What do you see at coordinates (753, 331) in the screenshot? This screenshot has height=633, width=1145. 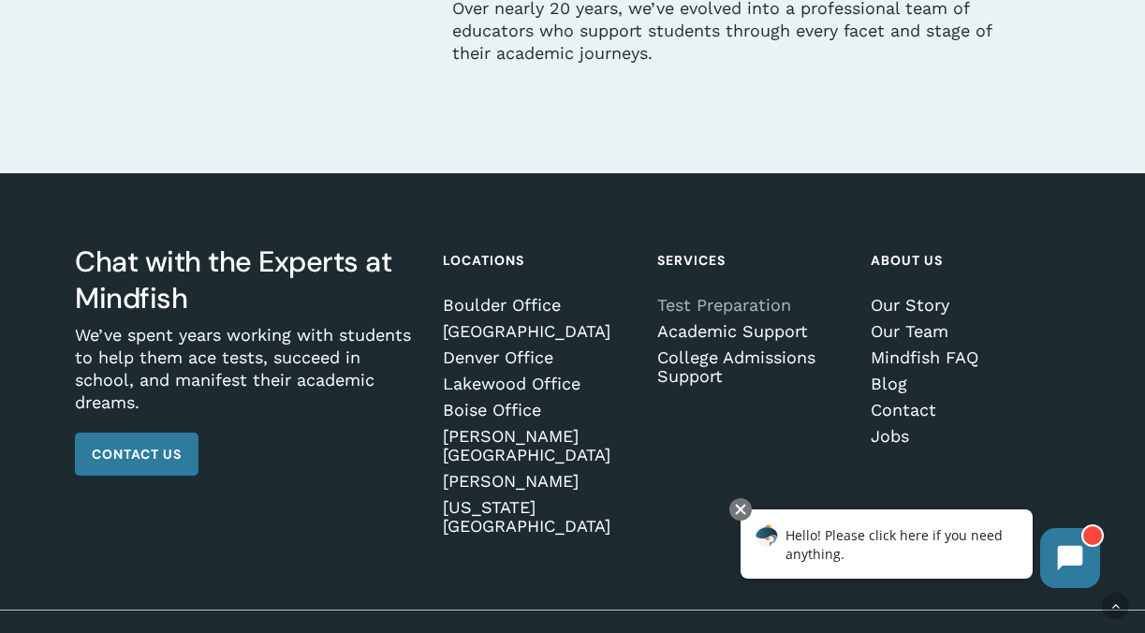 I see `a: Academic Support` at bounding box center [753, 331].